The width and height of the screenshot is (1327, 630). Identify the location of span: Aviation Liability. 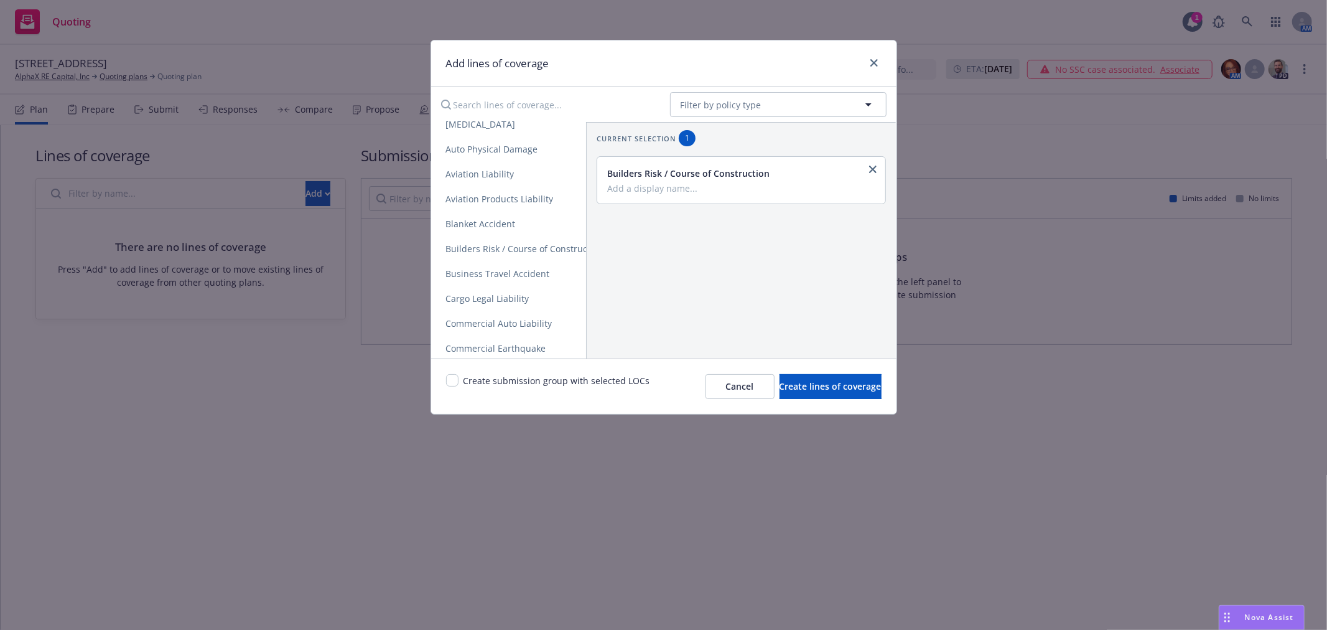
(480, 174).